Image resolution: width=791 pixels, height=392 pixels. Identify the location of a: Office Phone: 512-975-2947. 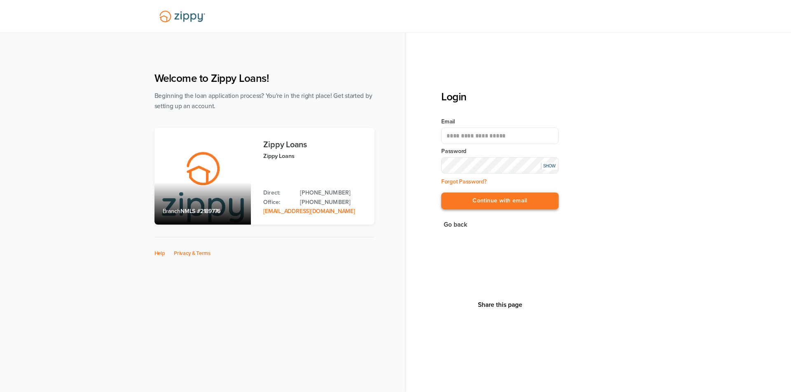
(333, 203).